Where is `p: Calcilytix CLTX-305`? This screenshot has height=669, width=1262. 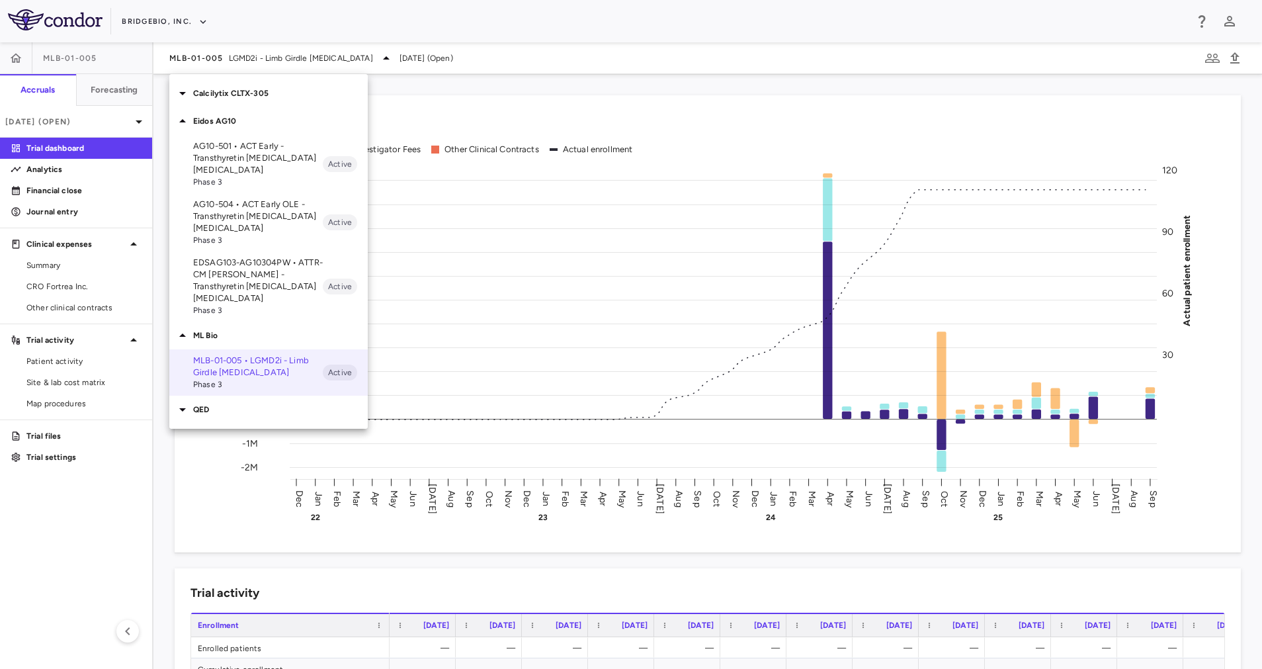 p: Calcilytix CLTX-305 is located at coordinates (280, 93).